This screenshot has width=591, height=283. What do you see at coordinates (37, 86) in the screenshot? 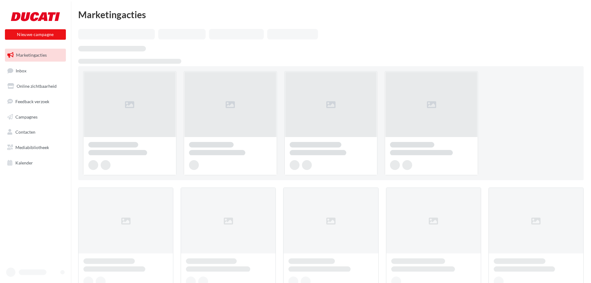
I see `span: Online zichtbaarheid` at bounding box center [37, 86].